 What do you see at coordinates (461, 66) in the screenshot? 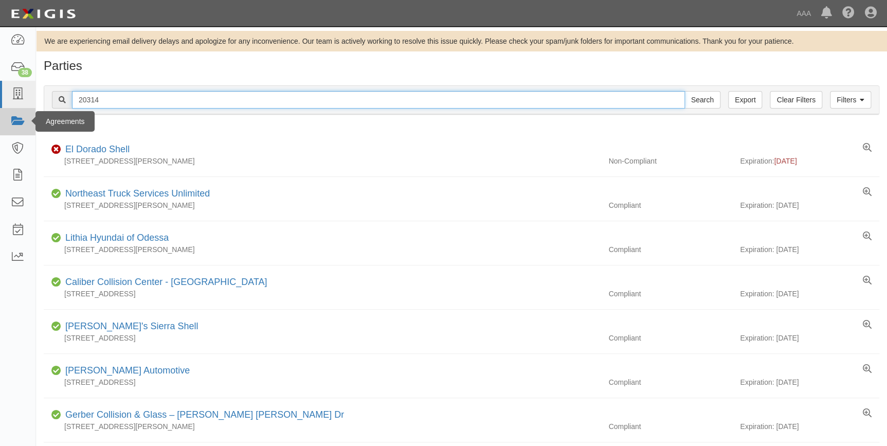
I see `h1: Parties` at bounding box center [461, 66].